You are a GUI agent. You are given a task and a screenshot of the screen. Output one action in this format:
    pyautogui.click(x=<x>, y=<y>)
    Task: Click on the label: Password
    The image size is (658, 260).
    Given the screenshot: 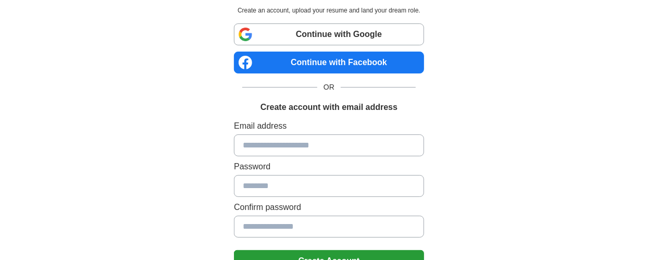 What is the action you would take?
    pyautogui.click(x=329, y=167)
    